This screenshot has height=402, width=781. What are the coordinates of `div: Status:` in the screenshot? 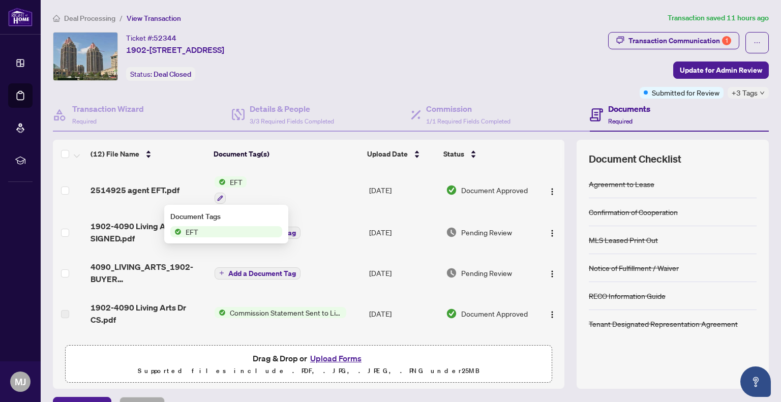 It's located at (161, 74).